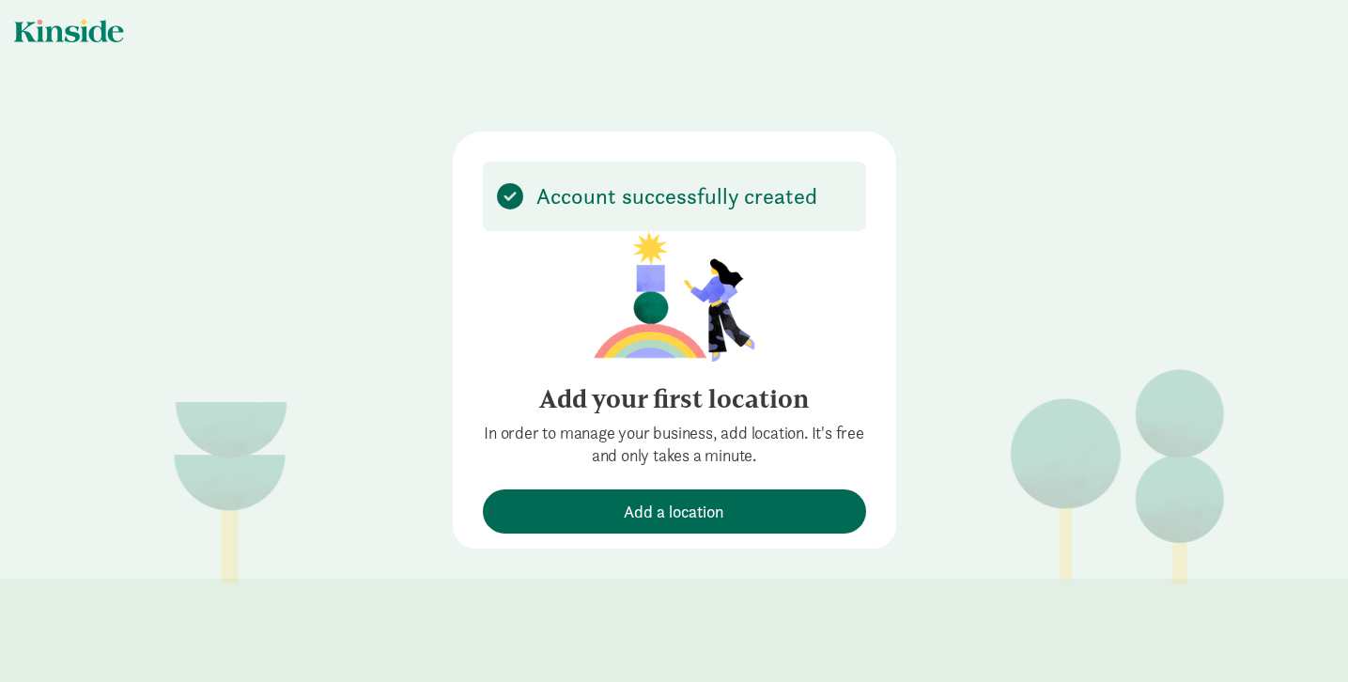 The image size is (1348, 682). Describe the element at coordinates (676, 196) in the screenshot. I see `p: Account successfully created` at that location.